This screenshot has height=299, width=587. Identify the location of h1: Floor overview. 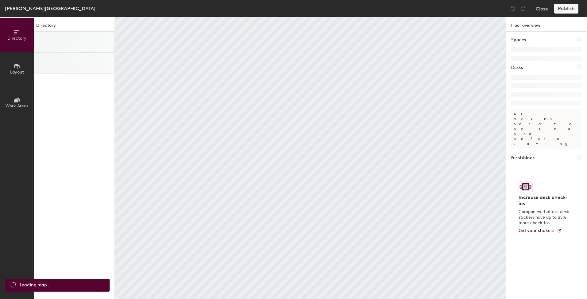
(547, 24).